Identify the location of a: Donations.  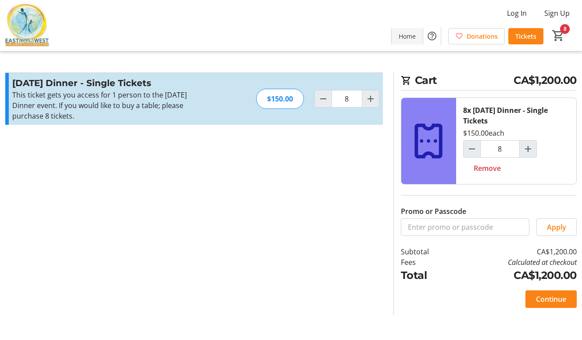
(477, 36).